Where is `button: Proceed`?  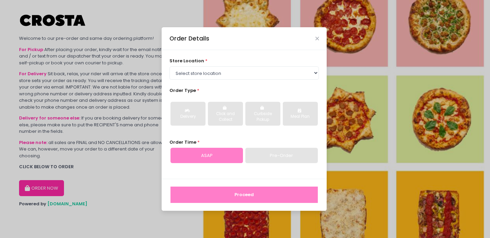
button: Proceed is located at coordinates (244, 195).